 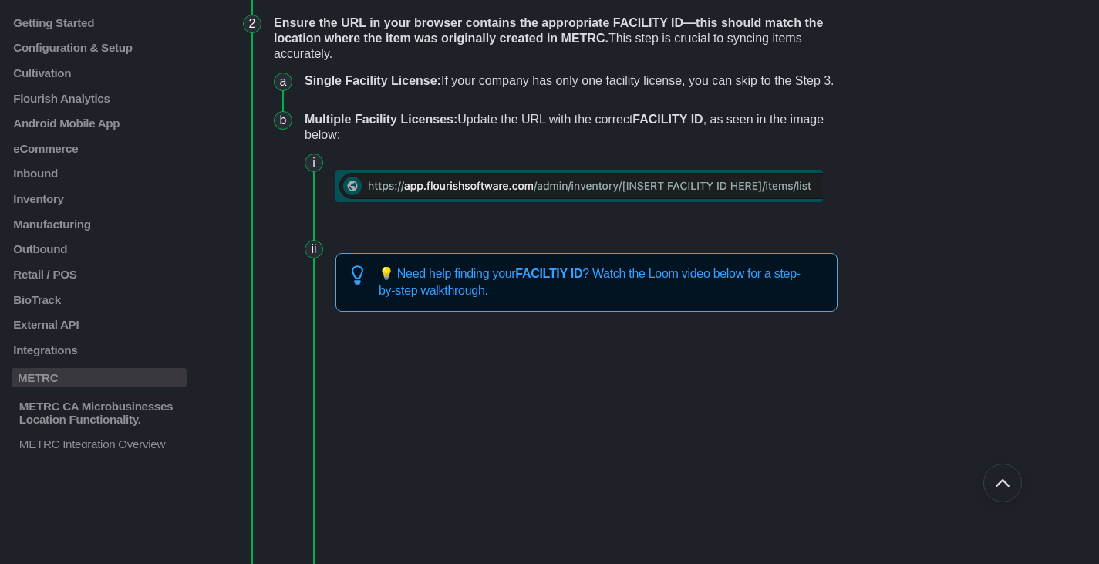 I want to click on p: METRC Integration Overview, so click(x=102, y=444).